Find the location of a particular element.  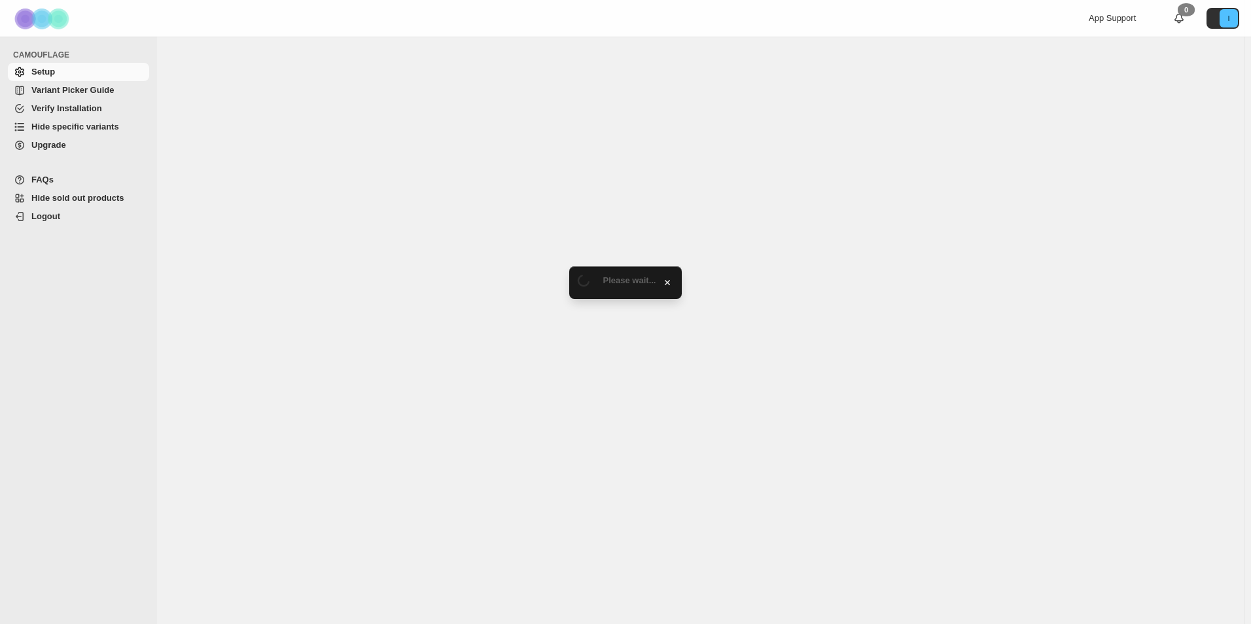

span: Verify Installation is located at coordinates (67, 108).